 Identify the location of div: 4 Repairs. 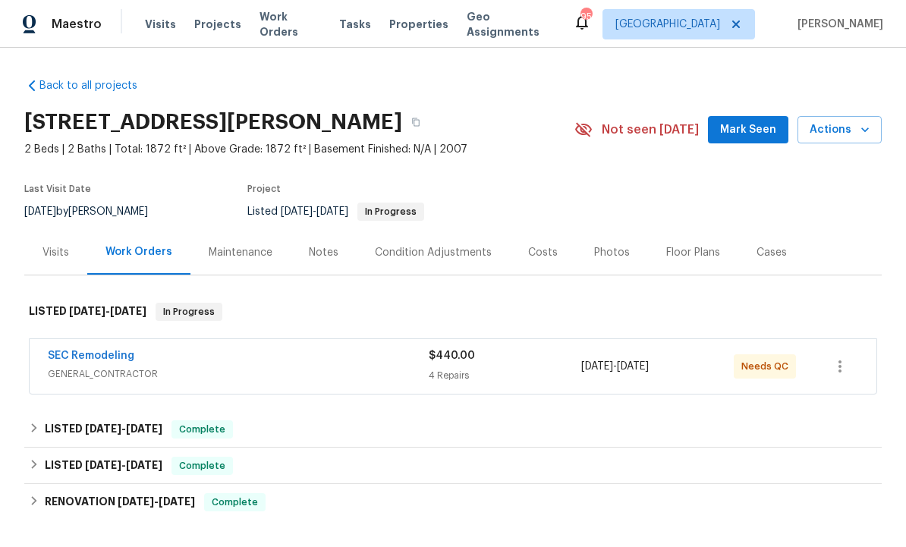
(505, 376).